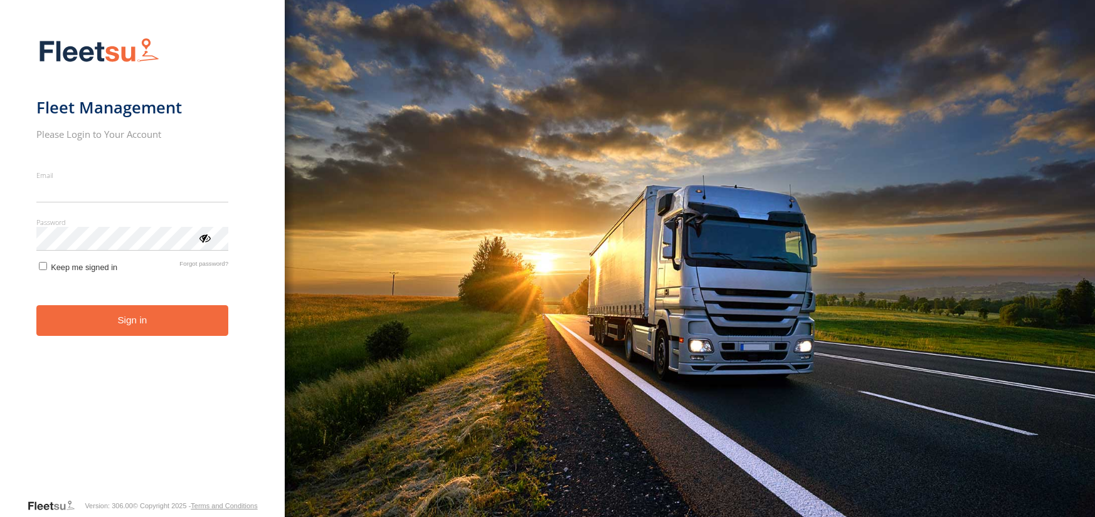 This screenshot has height=517, width=1095. What do you see at coordinates (108, 506) in the screenshot?
I see `div: Version: 306.00` at bounding box center [108, 506].